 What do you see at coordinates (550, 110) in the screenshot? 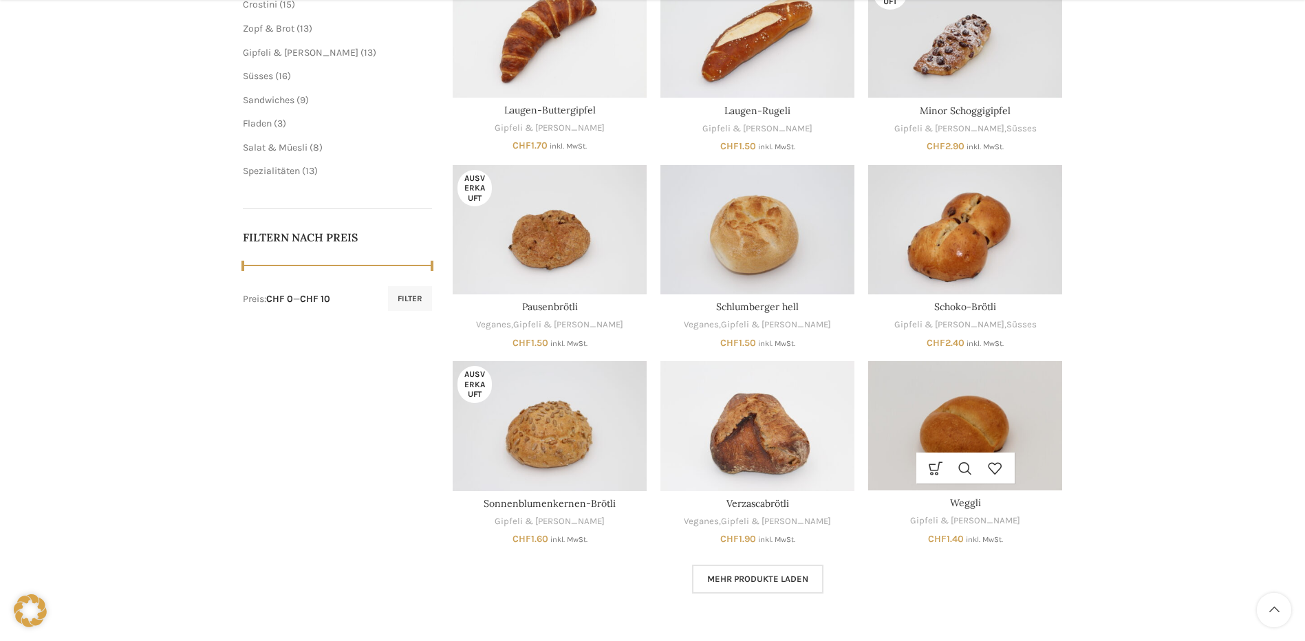
I see `a: Laugen-Buttergipfel` at bounding box center [550, 110].